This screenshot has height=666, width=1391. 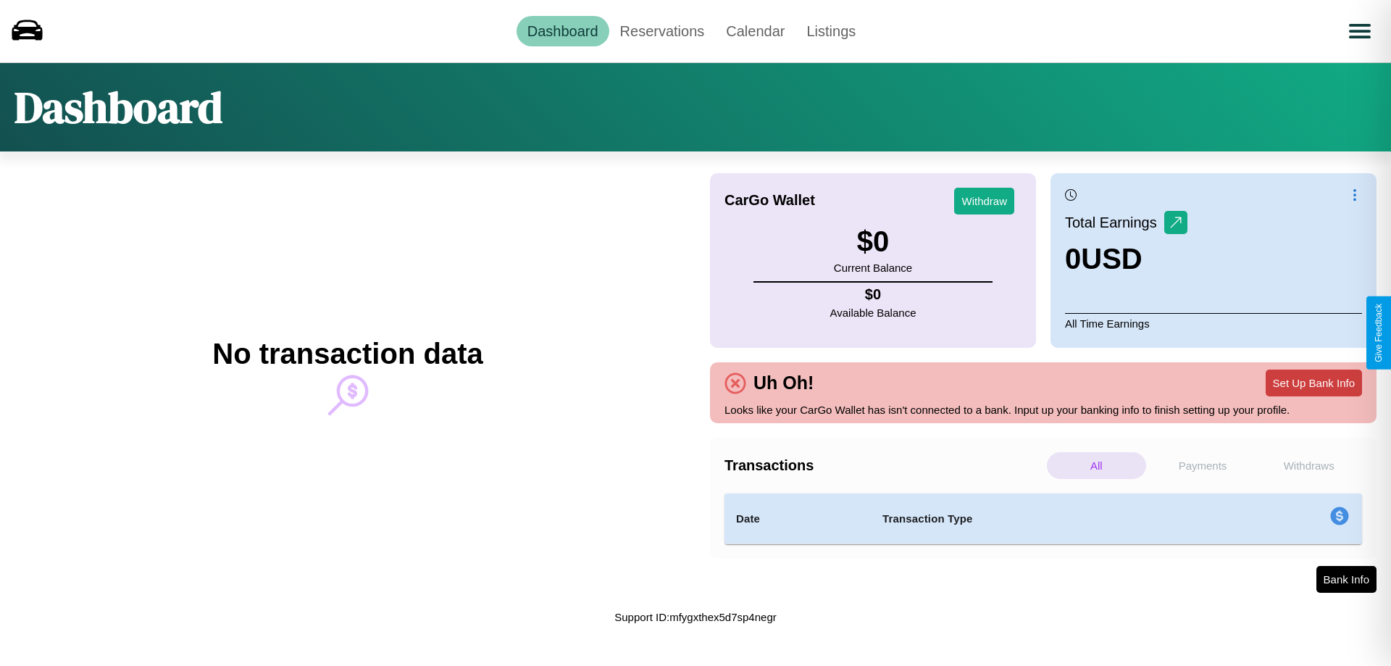 I want to click on h4: Transaction Type, so click(x=1047, y=519).